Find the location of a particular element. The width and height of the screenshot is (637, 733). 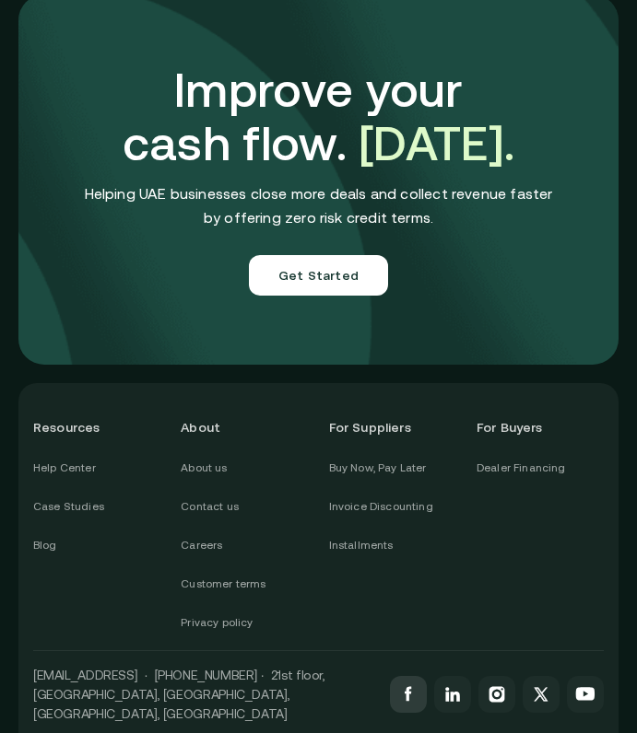

a: Dealer Financing is located at coordinates (520, 469).